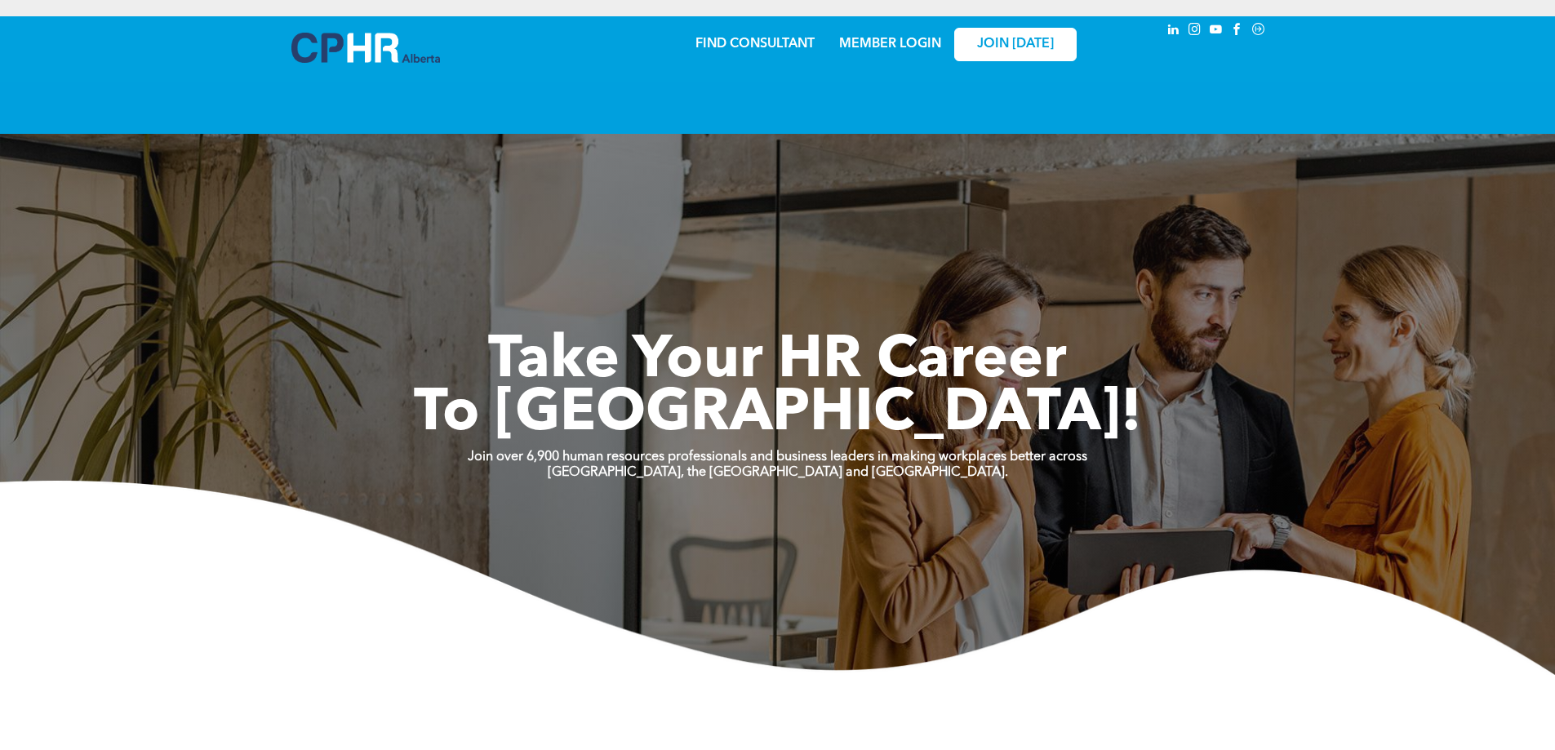 This screenshot has height=750, width=1555. Describe the element at coordinates (1195, 31) in the screenshot. I see `a: instagram` at that location.